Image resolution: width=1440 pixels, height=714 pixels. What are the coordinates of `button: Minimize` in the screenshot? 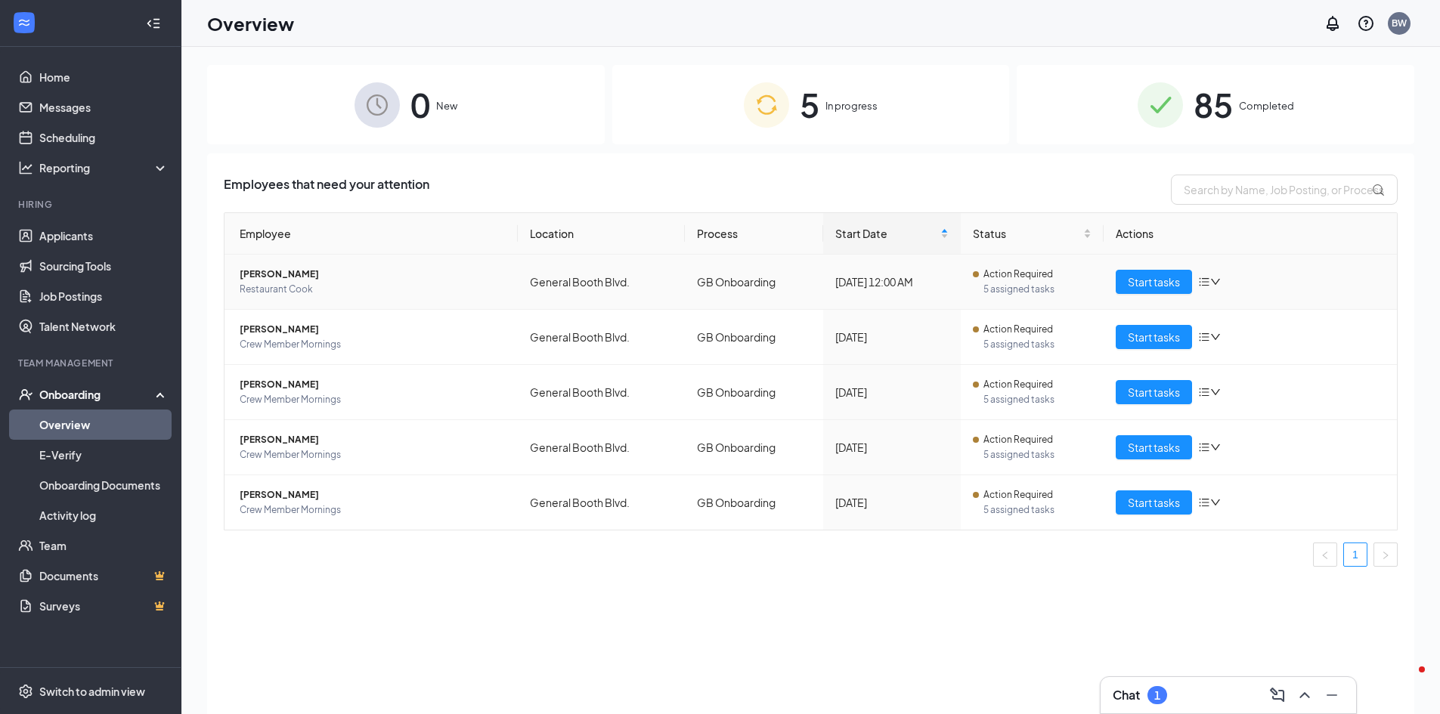 It's located at (1332, 695).